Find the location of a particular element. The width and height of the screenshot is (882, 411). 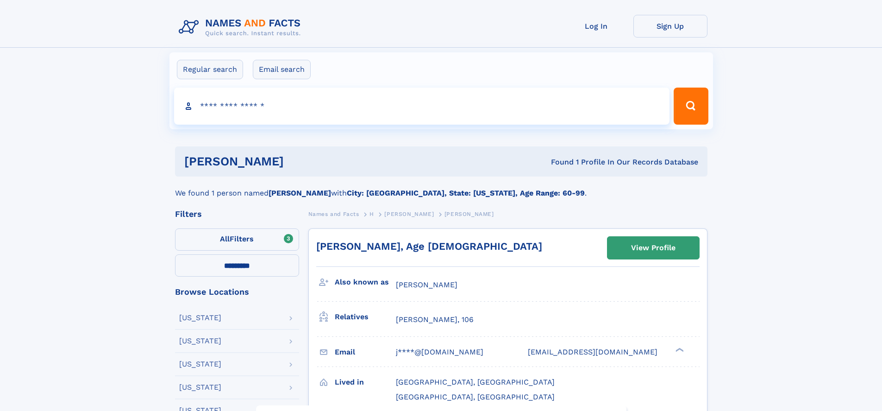

input: search input is located at coordinates (422, 106).